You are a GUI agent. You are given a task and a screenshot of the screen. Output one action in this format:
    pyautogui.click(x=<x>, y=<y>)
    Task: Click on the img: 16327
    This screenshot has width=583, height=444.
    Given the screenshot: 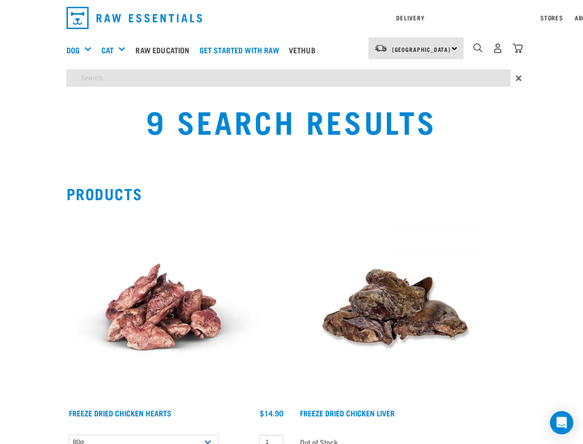 What is the action you would take?
    pyautogui.click(x=394, y=307)
    